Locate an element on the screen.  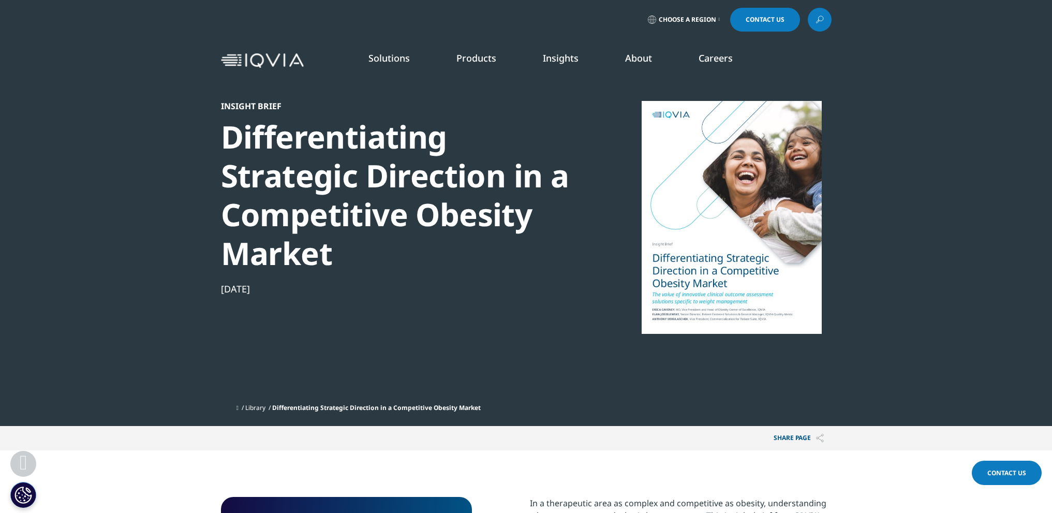
div: Differentiating Strategic Direction in a Competitive Obesity Market is located at coordinates (398, 195).